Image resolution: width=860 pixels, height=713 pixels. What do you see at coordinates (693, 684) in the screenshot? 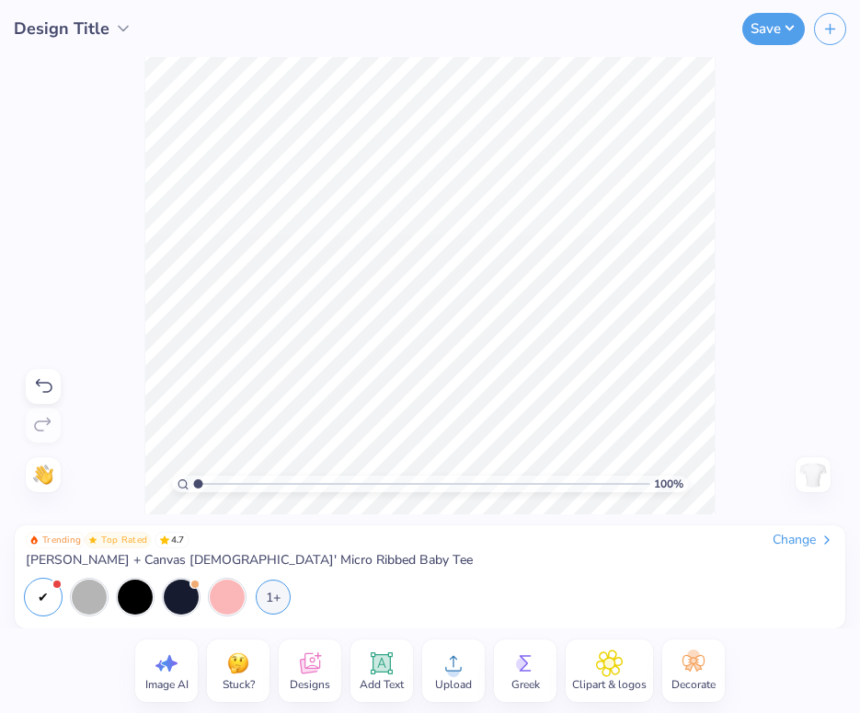
I see `span: Decorate` at bounding box center [693, 684].